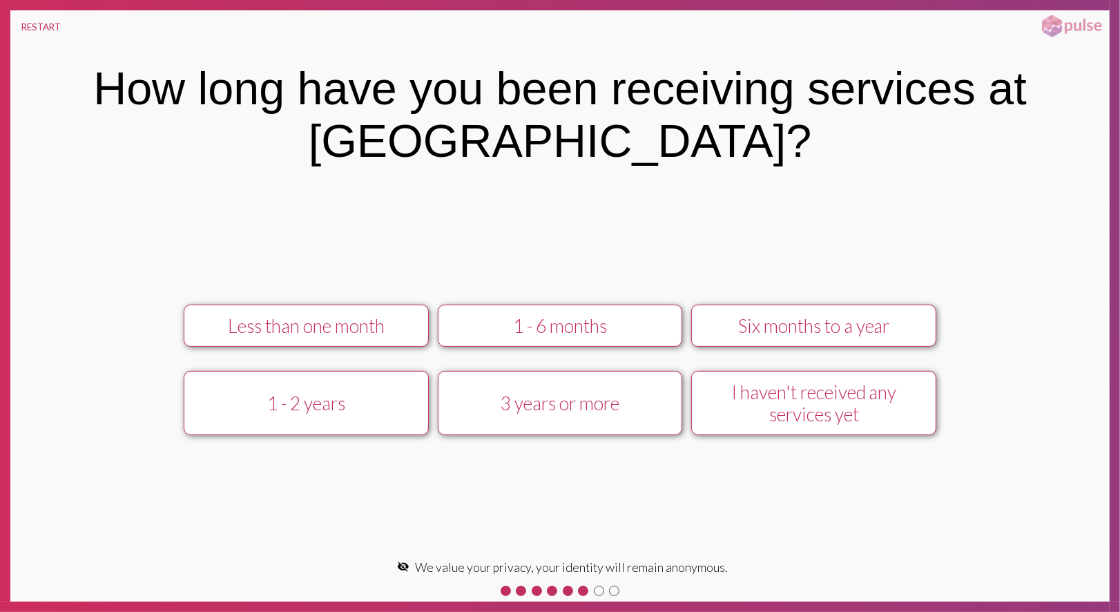 The height and width of the screenshot is (612, 1120). I want to click on img: pulsehorizontalsmall.png, so click(1072, 26).